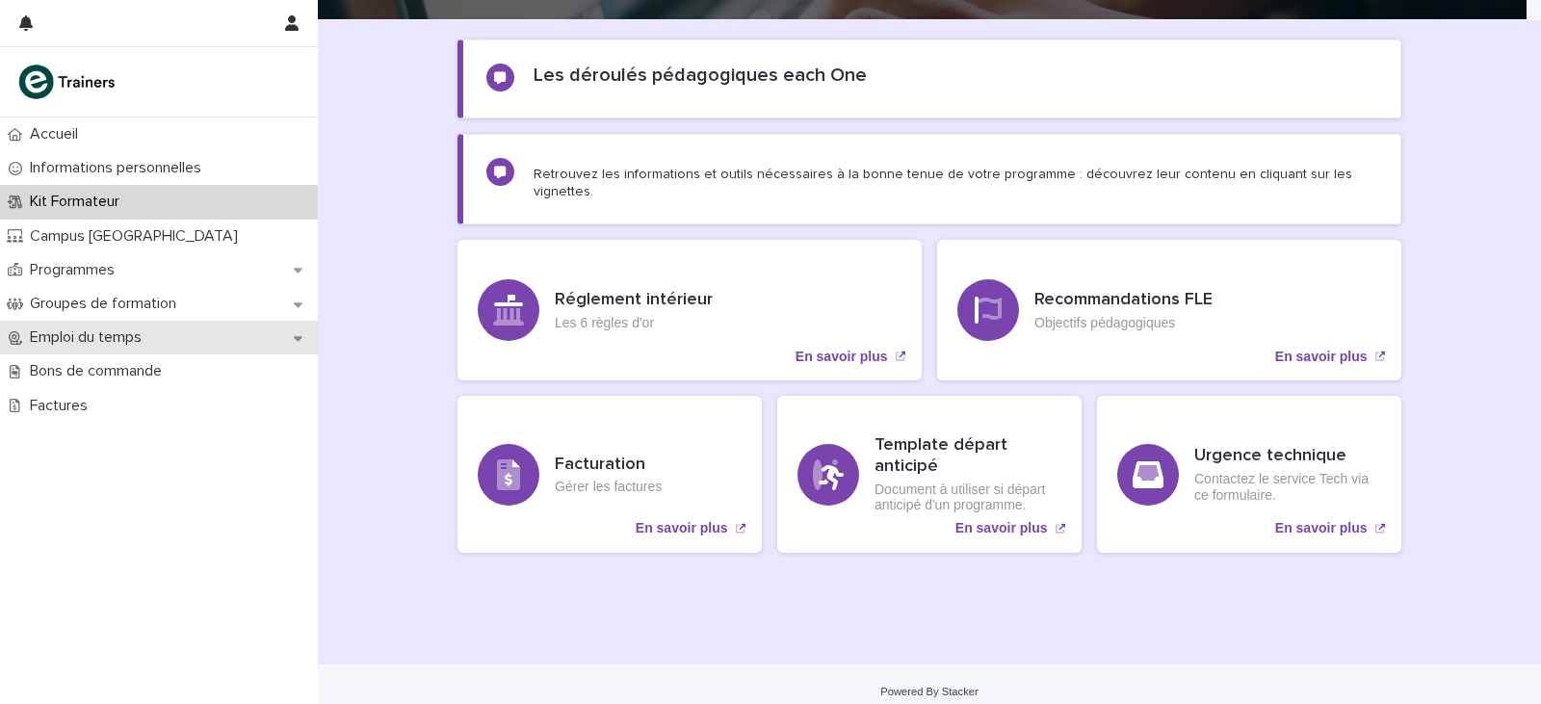 The width and height of the screenshot is (1541, 704). Describe the element at coordinates (700, 75) in the screenshot. I see `h2: Les déroulés pédagogiques each One` at that location.